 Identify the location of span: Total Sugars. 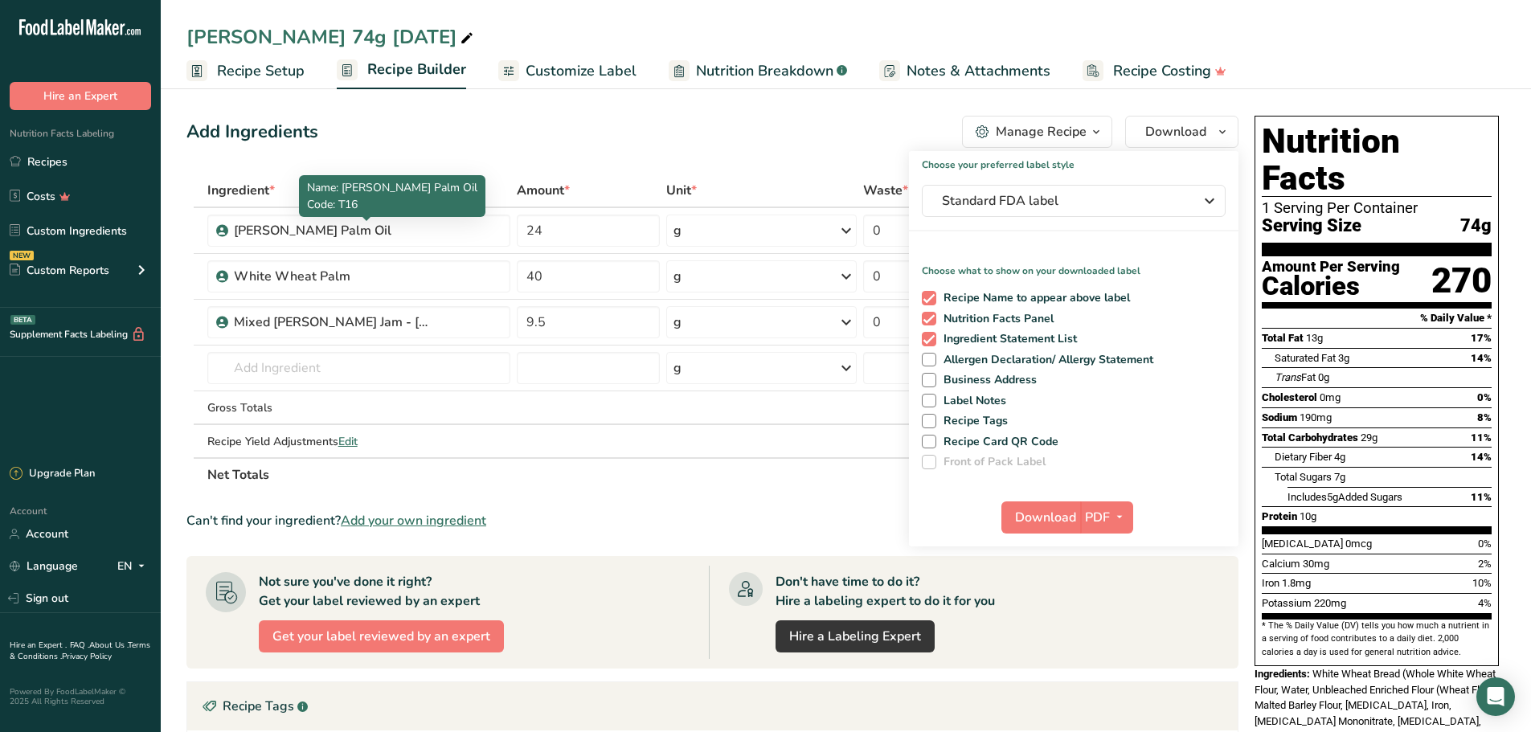
(1303, 477).